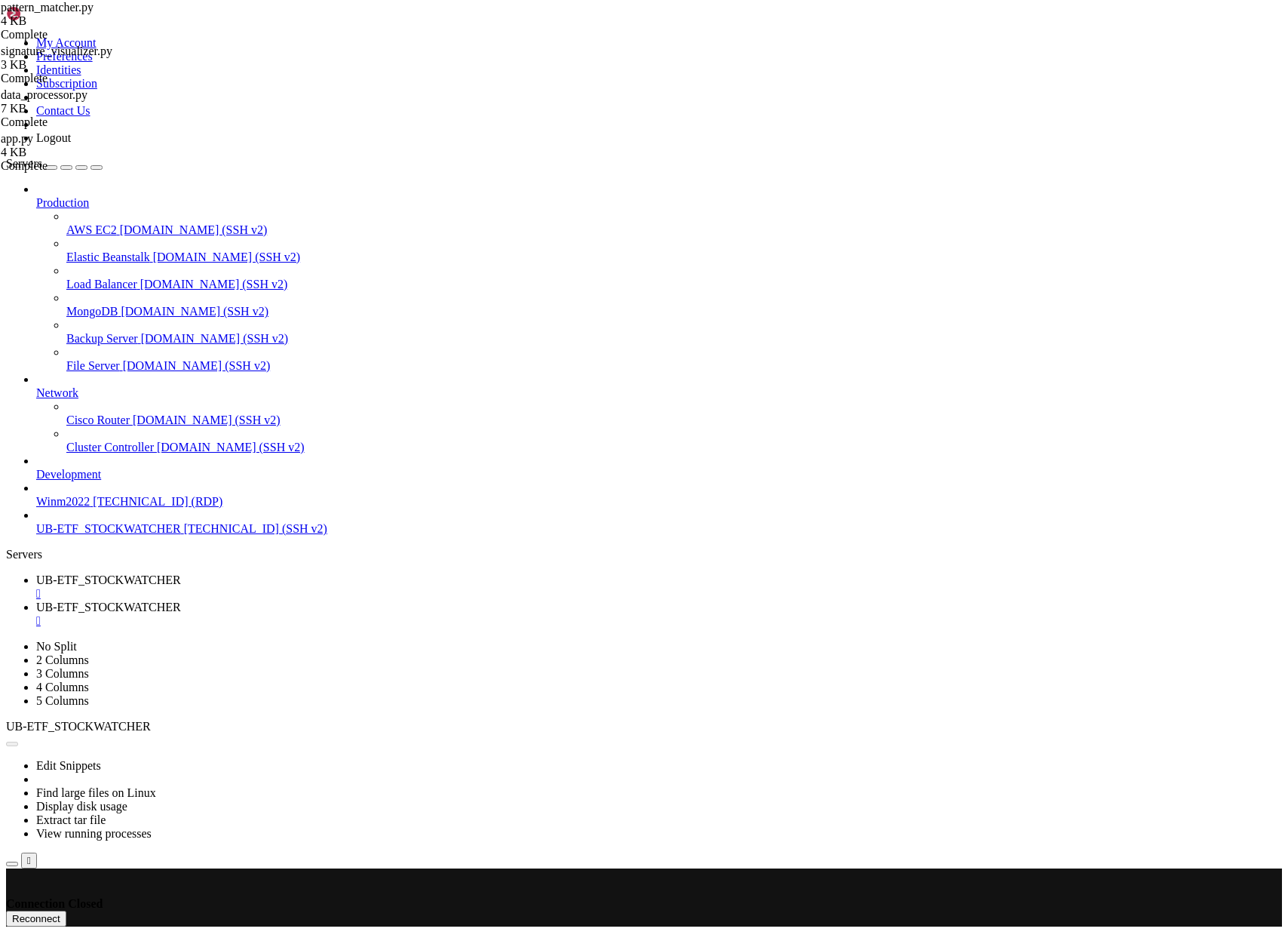 The image size is (1288, 944). What do you see at coordinates (76, 65) in the screenshot?
I see `div: 3 KB` at bounding box center [76, 65].